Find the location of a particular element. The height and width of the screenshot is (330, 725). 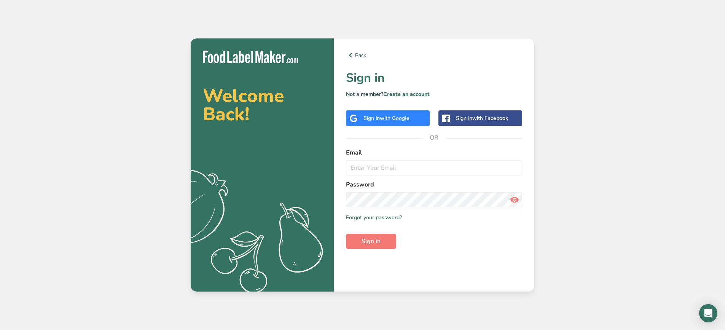

label: Password is located at coordinates (434, 184).